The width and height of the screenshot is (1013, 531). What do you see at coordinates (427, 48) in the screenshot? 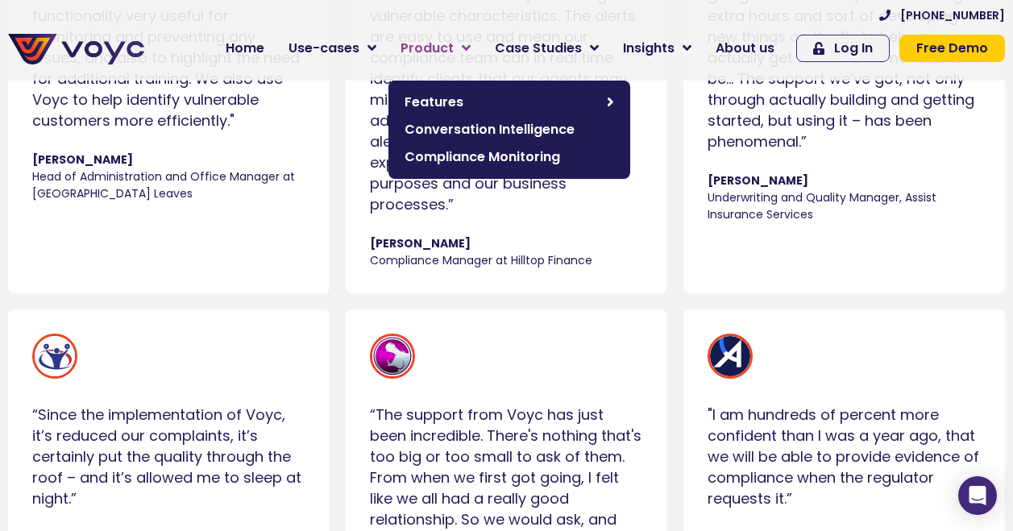
I see `span: Product` at bounding box center [427, 48].